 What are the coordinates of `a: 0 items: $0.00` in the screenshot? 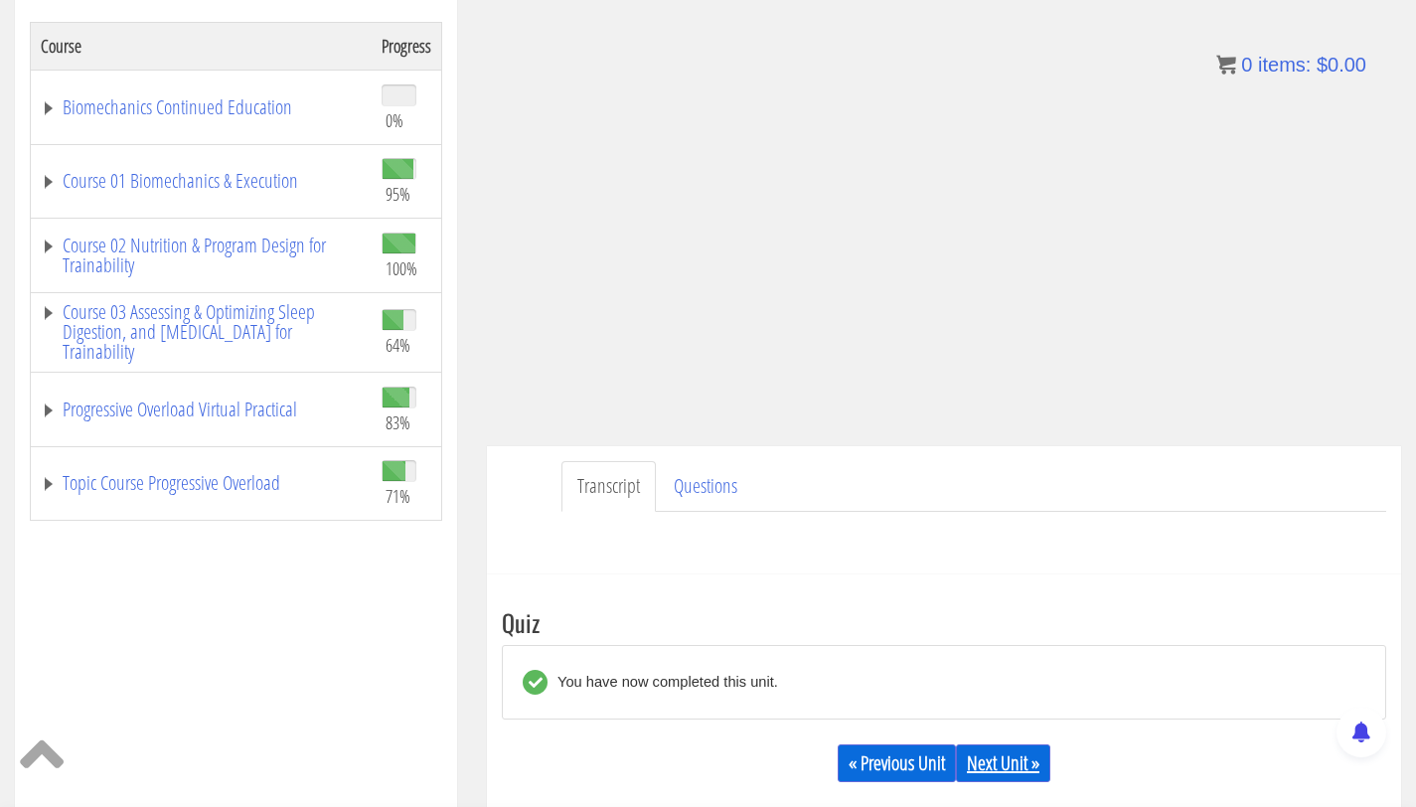 It's located at (1291, 65).